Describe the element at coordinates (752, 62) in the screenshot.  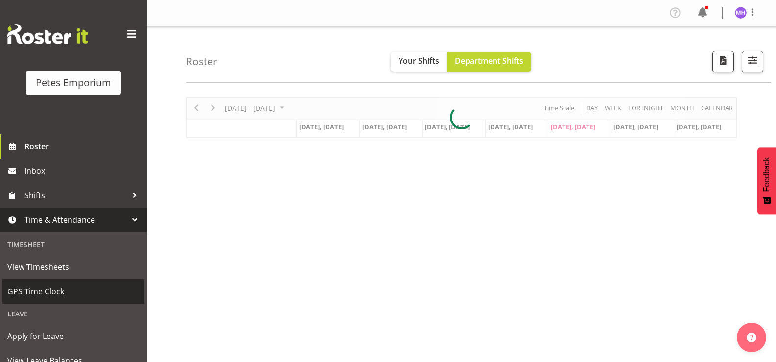
I see `button: Filter Shifts` at that location.